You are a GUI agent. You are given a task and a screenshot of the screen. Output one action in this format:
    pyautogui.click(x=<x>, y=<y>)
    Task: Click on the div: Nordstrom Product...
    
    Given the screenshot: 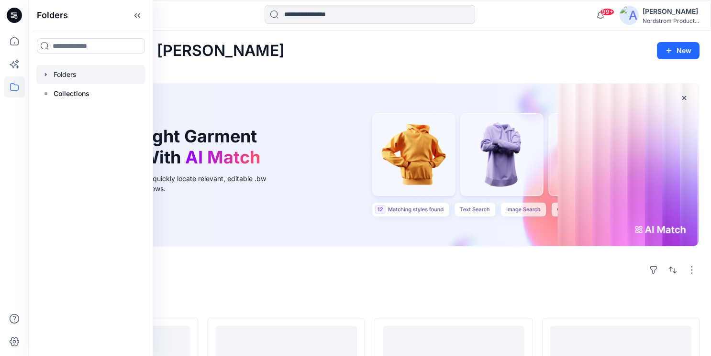 What is the action you would take?
    pyautogui.click(x=671, y=21)
    